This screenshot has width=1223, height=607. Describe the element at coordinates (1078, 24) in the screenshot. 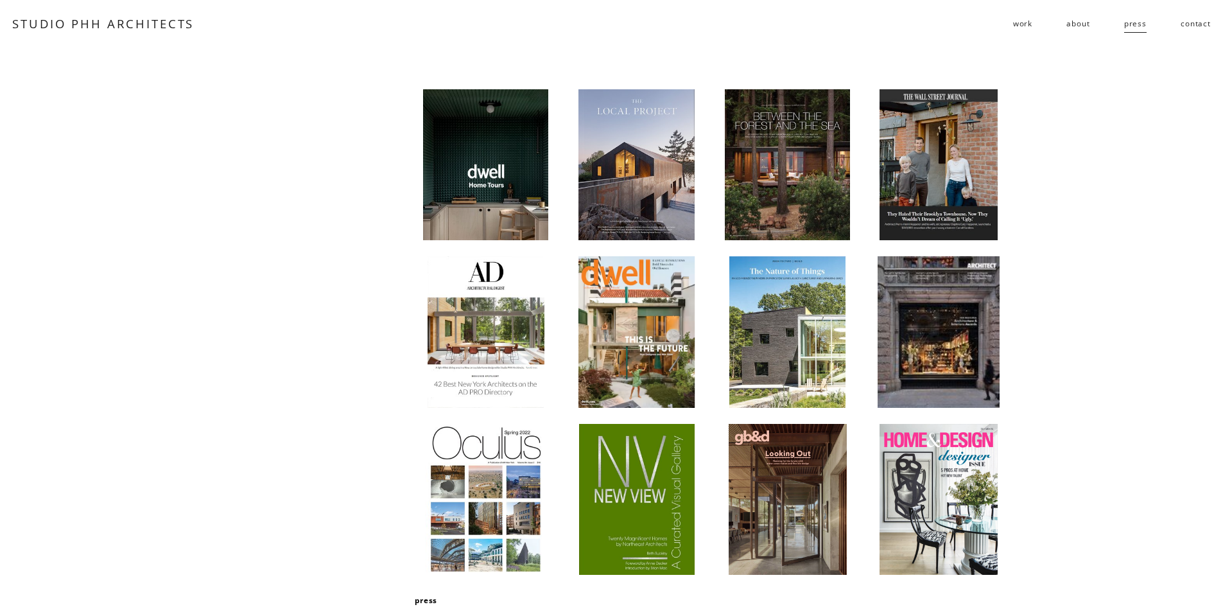

I see `a: about` at that location.